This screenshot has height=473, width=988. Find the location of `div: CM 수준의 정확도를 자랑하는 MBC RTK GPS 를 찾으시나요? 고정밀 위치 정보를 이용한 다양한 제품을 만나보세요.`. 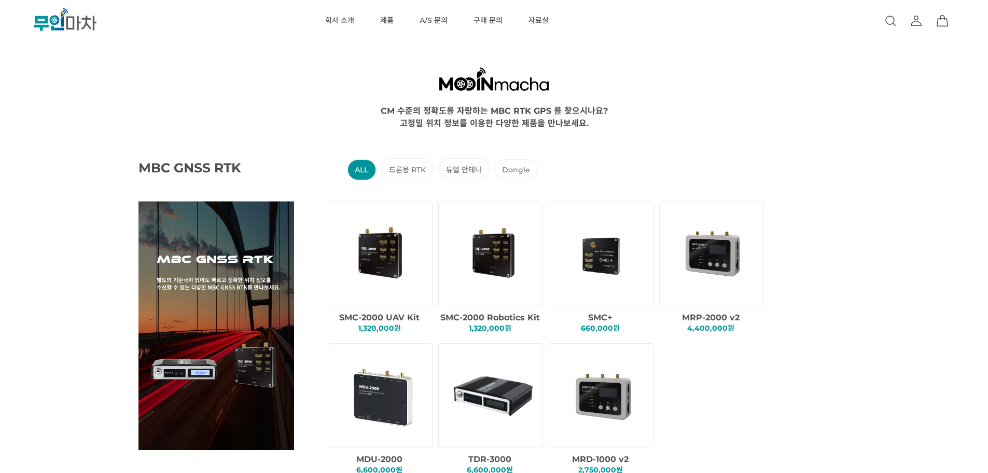

div: CM 수준의 정확도를 자랑하는 MBC RTK GPS 를 찾으시나요? 고정밀 위치 정보를 이용한 다양한 제품을 만나보세요. is located at coordinates (494, 116).